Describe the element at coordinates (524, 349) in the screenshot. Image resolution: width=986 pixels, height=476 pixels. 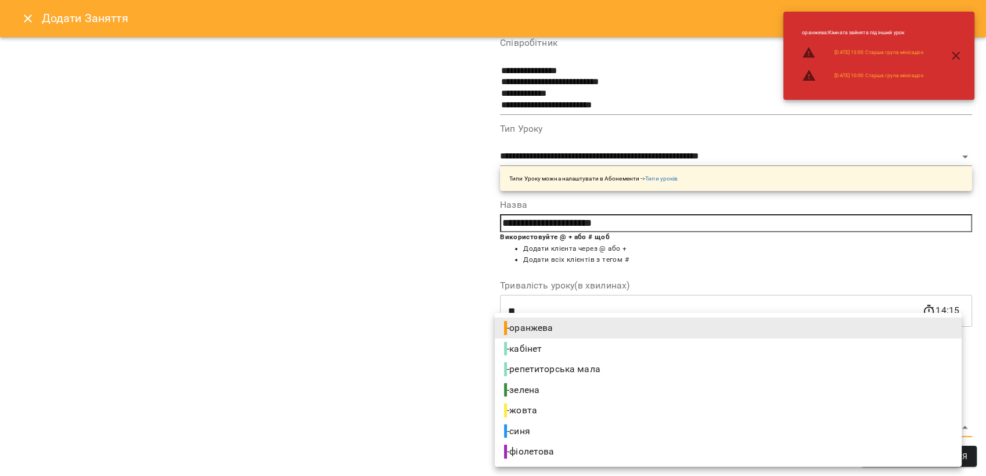
I see `span: - кабінет` at that location.